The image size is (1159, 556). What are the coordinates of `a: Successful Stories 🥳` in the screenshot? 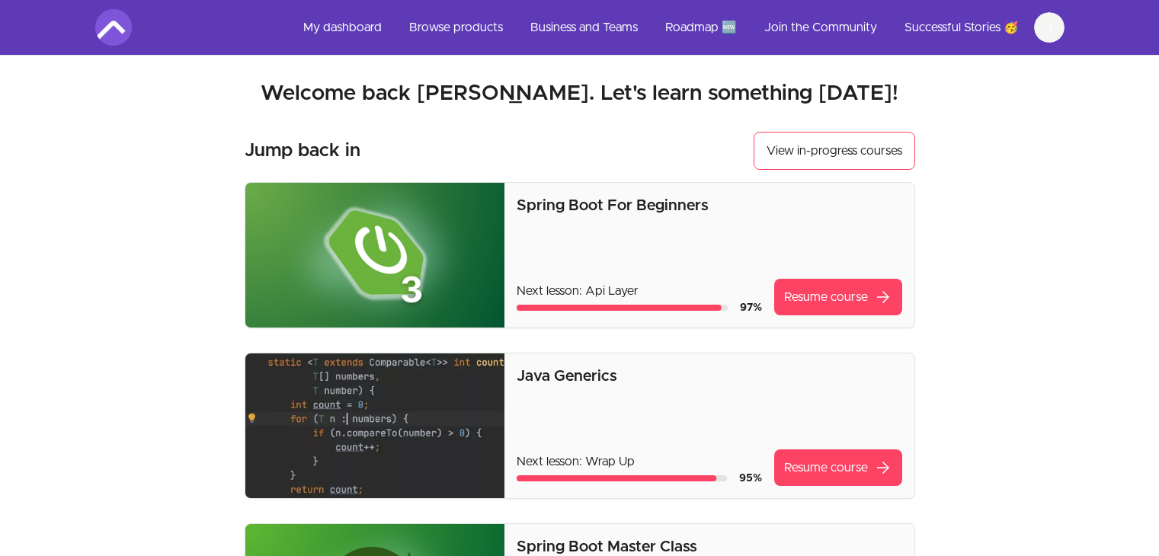 It's located at (961, 27).